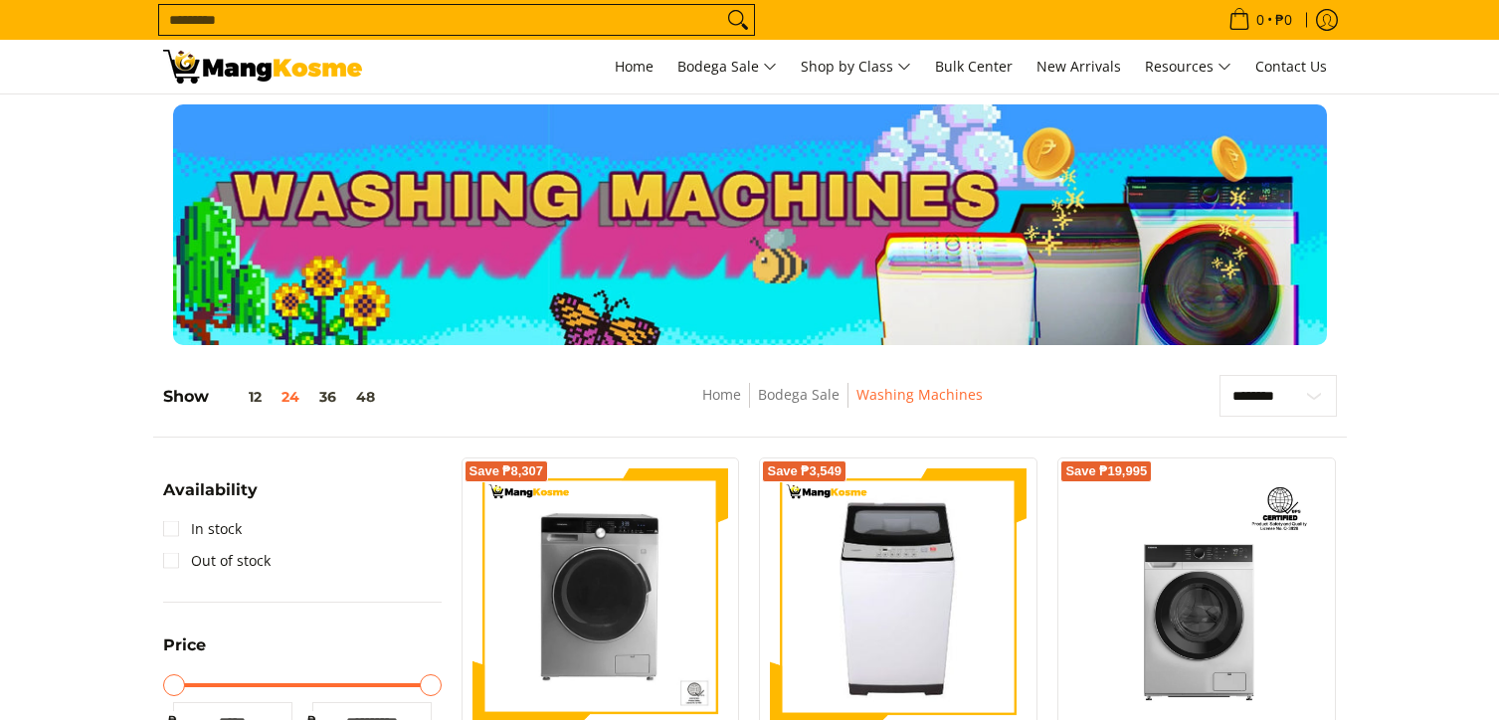 Image resolution: width=1499 pixels, height=720 pixels. Describe the element at coordinates (974, 66) in the screenshot. I see `span: Bulk Center` at that location.